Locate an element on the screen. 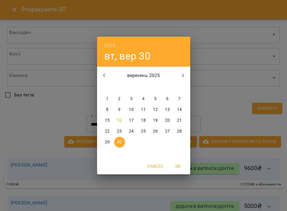 Image resolution: width=287 pixels, height=211 pixels. button: 12 is located at coordinates (156, 110).